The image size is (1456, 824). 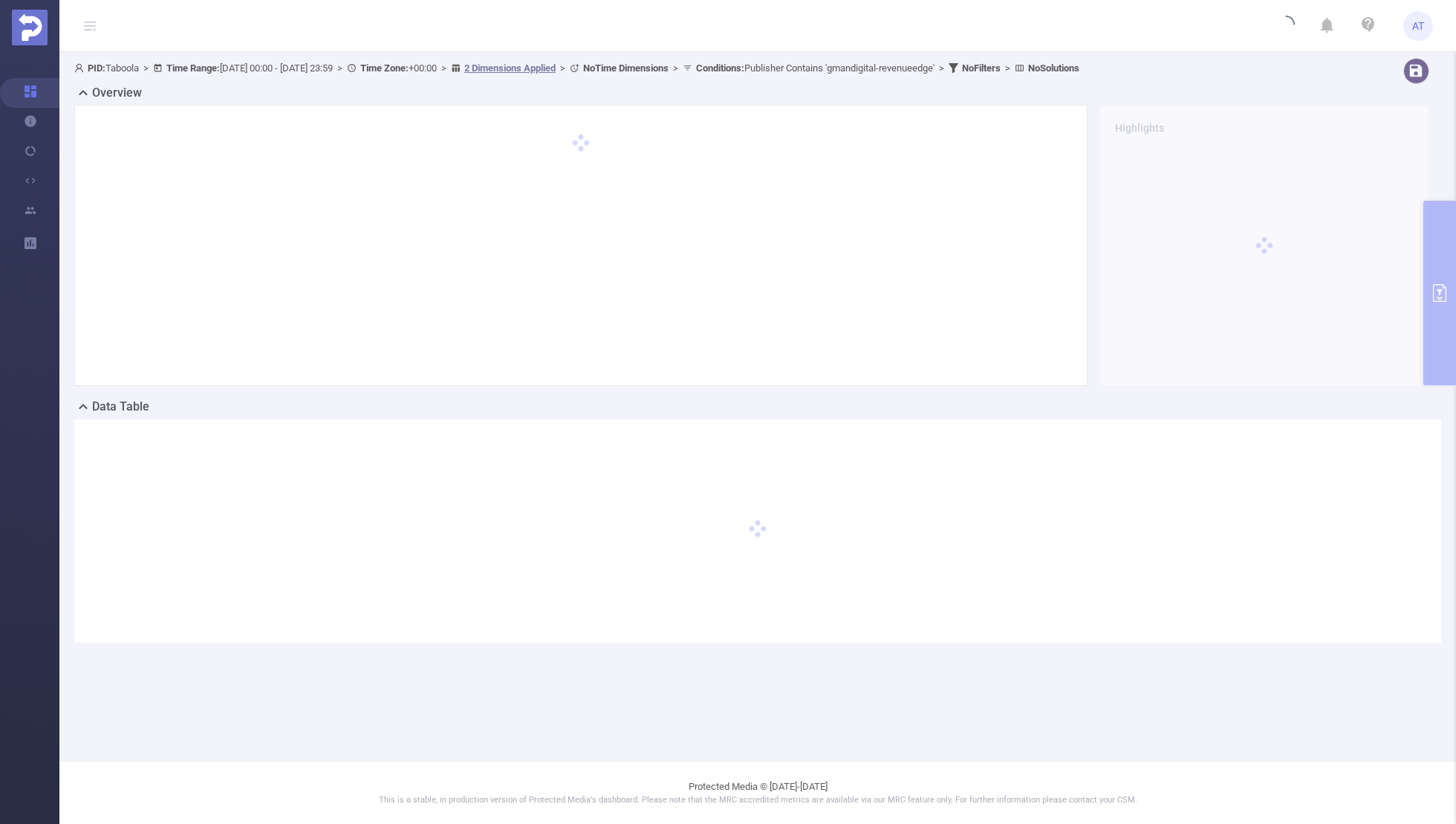 I want to click on b: No Solutions, so click(x=1054, y=68).